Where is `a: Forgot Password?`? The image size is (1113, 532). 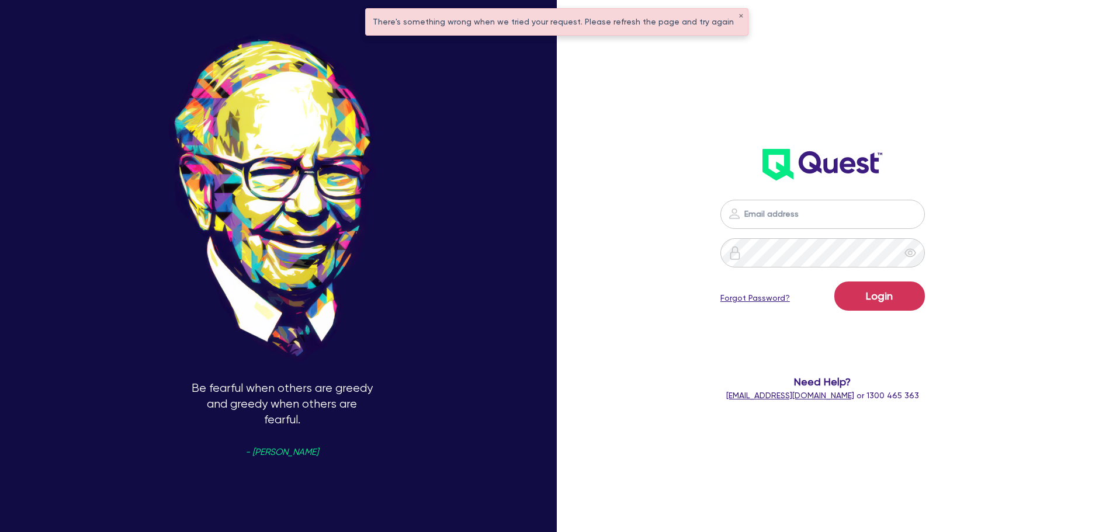 a: Forgot Password? is located at coordinates (755, 298).